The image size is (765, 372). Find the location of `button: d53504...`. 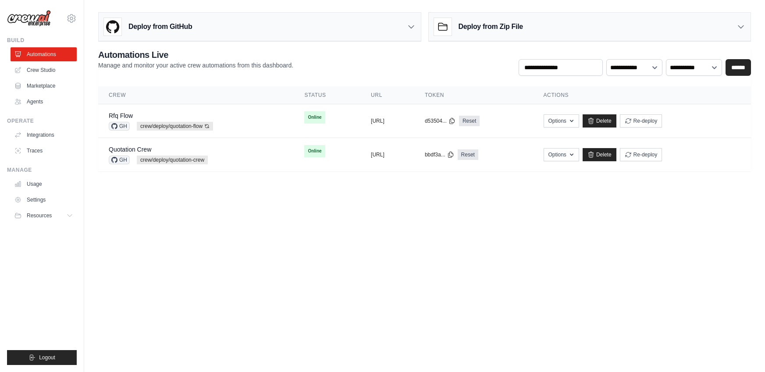

button: d53504... is located at coordinates (440, 121).